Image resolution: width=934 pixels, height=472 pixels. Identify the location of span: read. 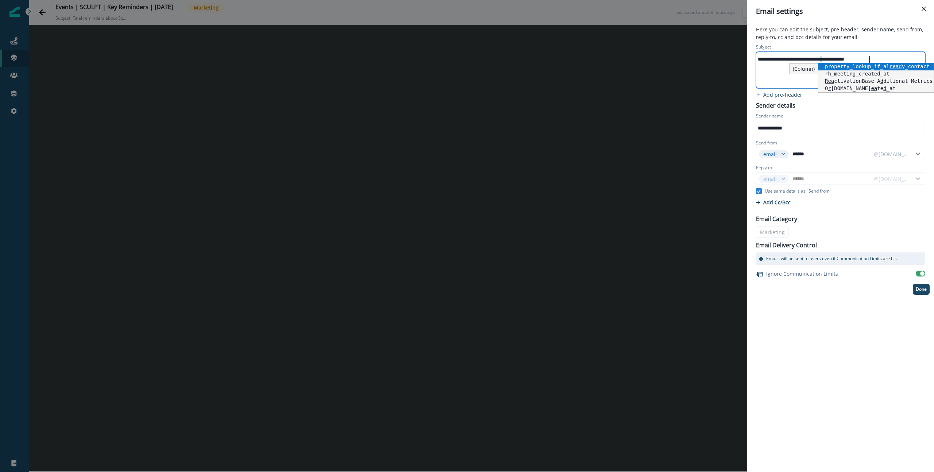
(896, 66).